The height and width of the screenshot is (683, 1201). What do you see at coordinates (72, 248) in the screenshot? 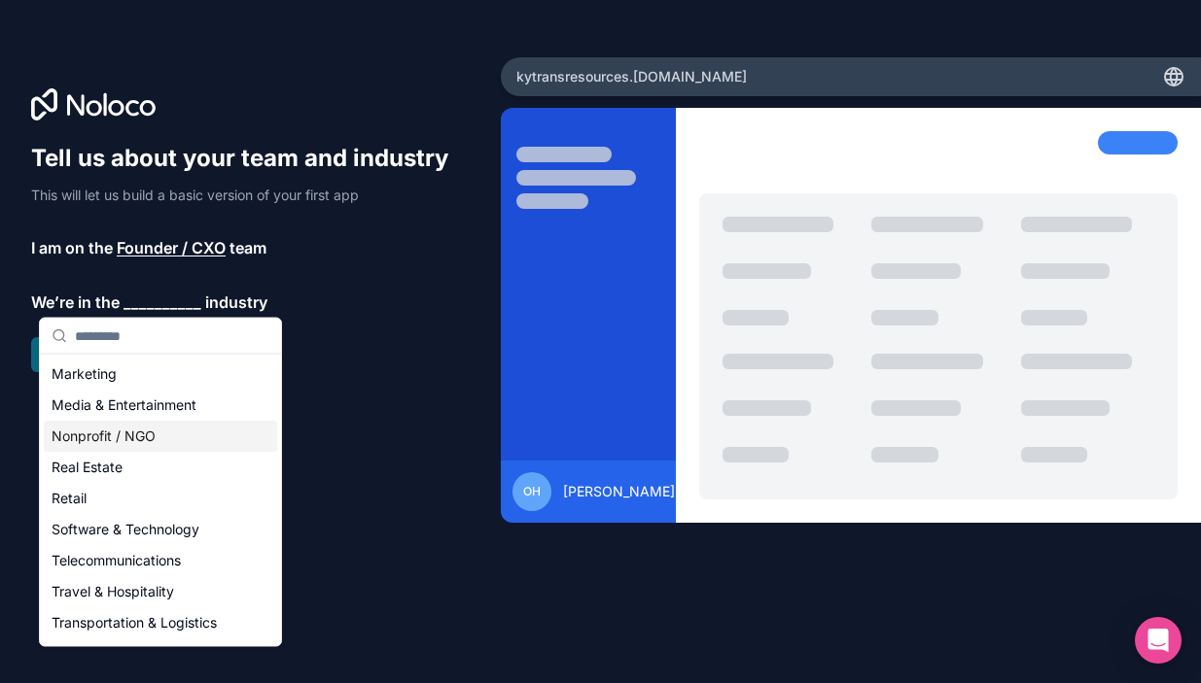
I see `span: I am on the` at bounding box center [72, 248].